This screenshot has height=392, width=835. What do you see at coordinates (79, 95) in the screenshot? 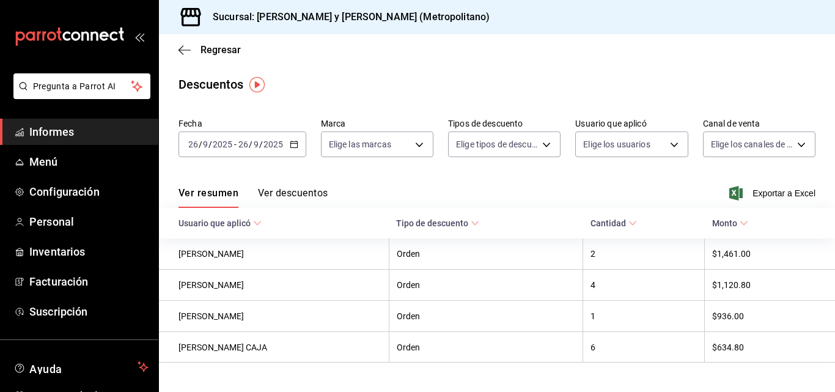
I see `a: Pregunta a Parrot AI` at bounding box center [79, 95].